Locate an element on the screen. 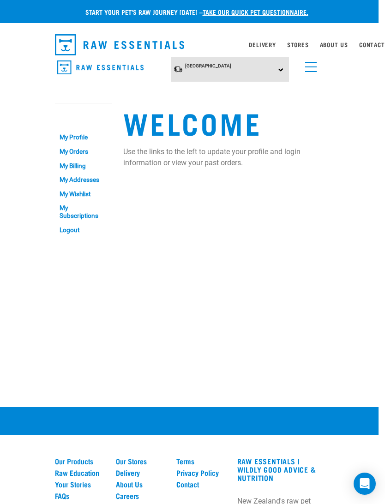 This screenshot has height=504, width=385. a: Careers is located at coordinates (141, 496).